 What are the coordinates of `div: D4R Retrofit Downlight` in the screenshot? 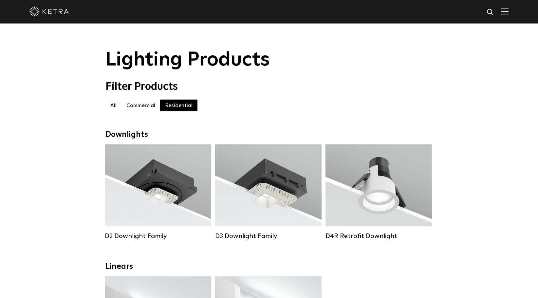 It's located at (378, 236).